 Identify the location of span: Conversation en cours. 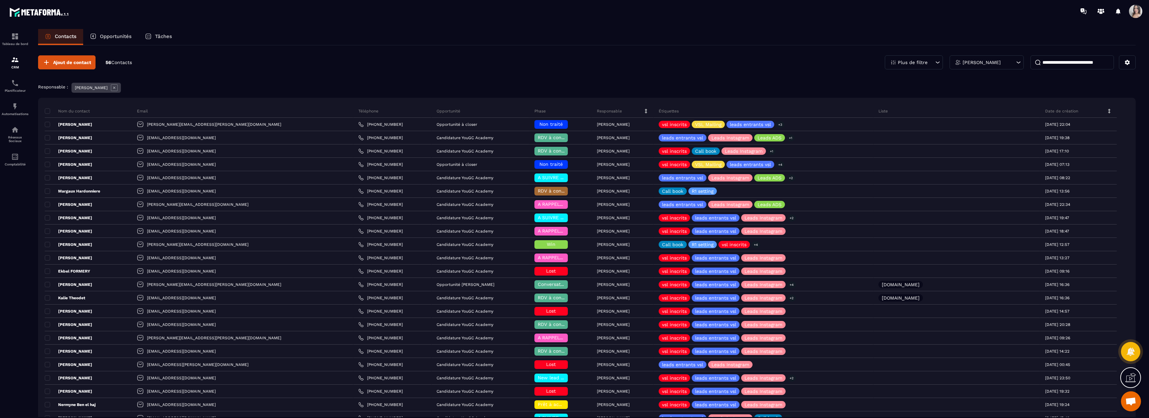
(563, 285).